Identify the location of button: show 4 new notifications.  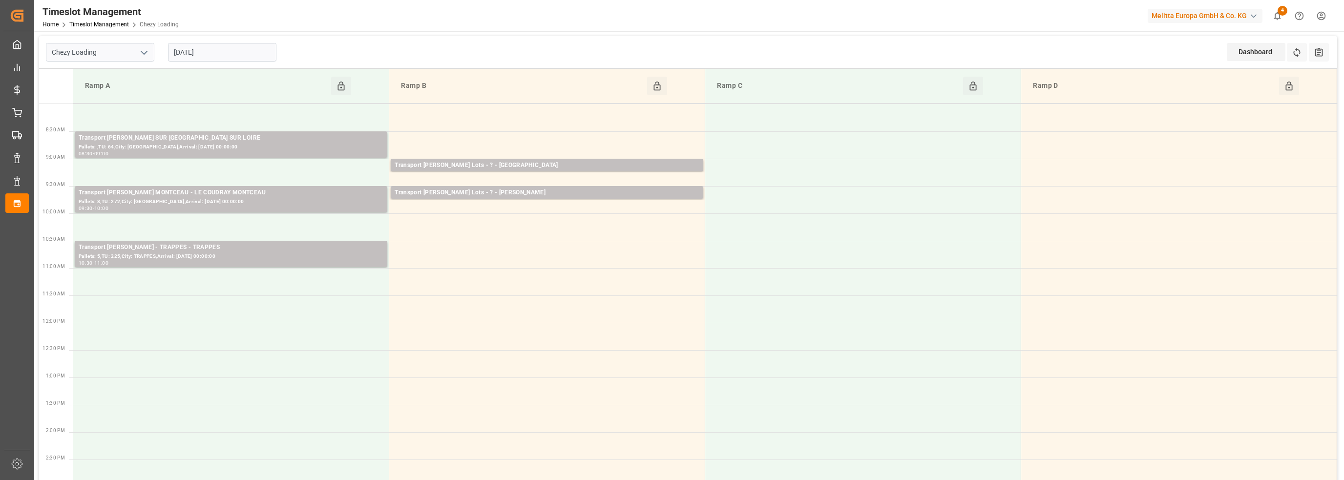
(1277, 16).